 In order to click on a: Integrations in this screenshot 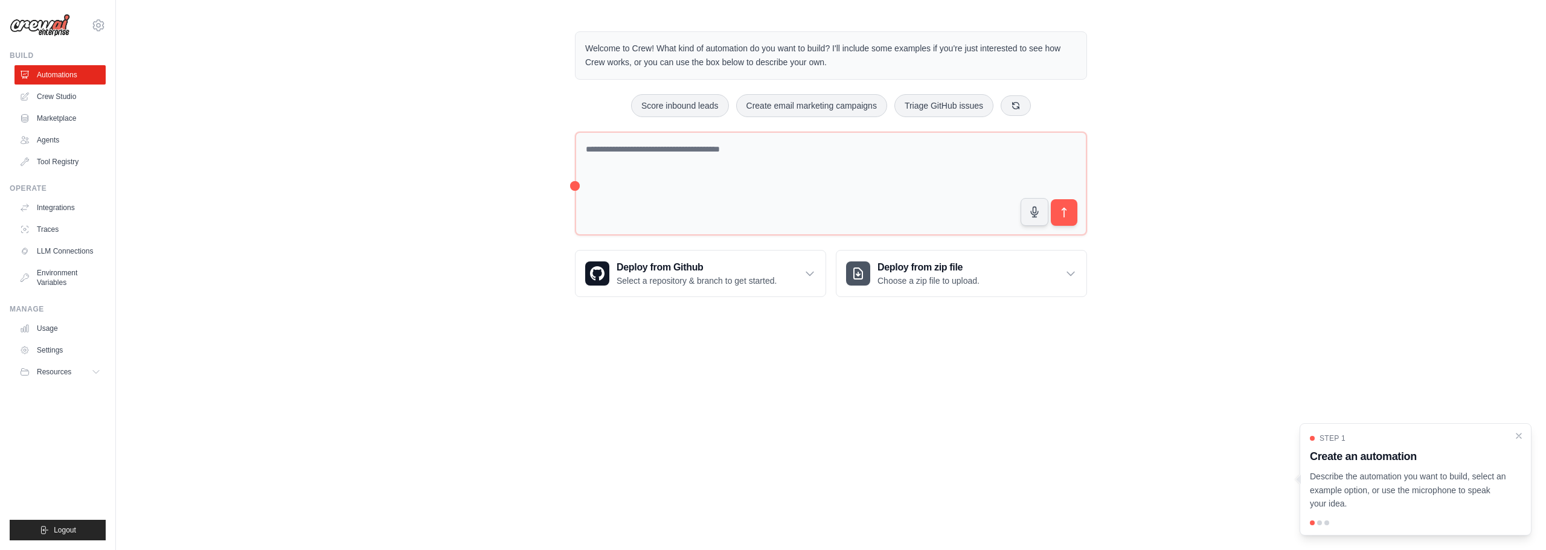, I will do `click(60, 208)`.